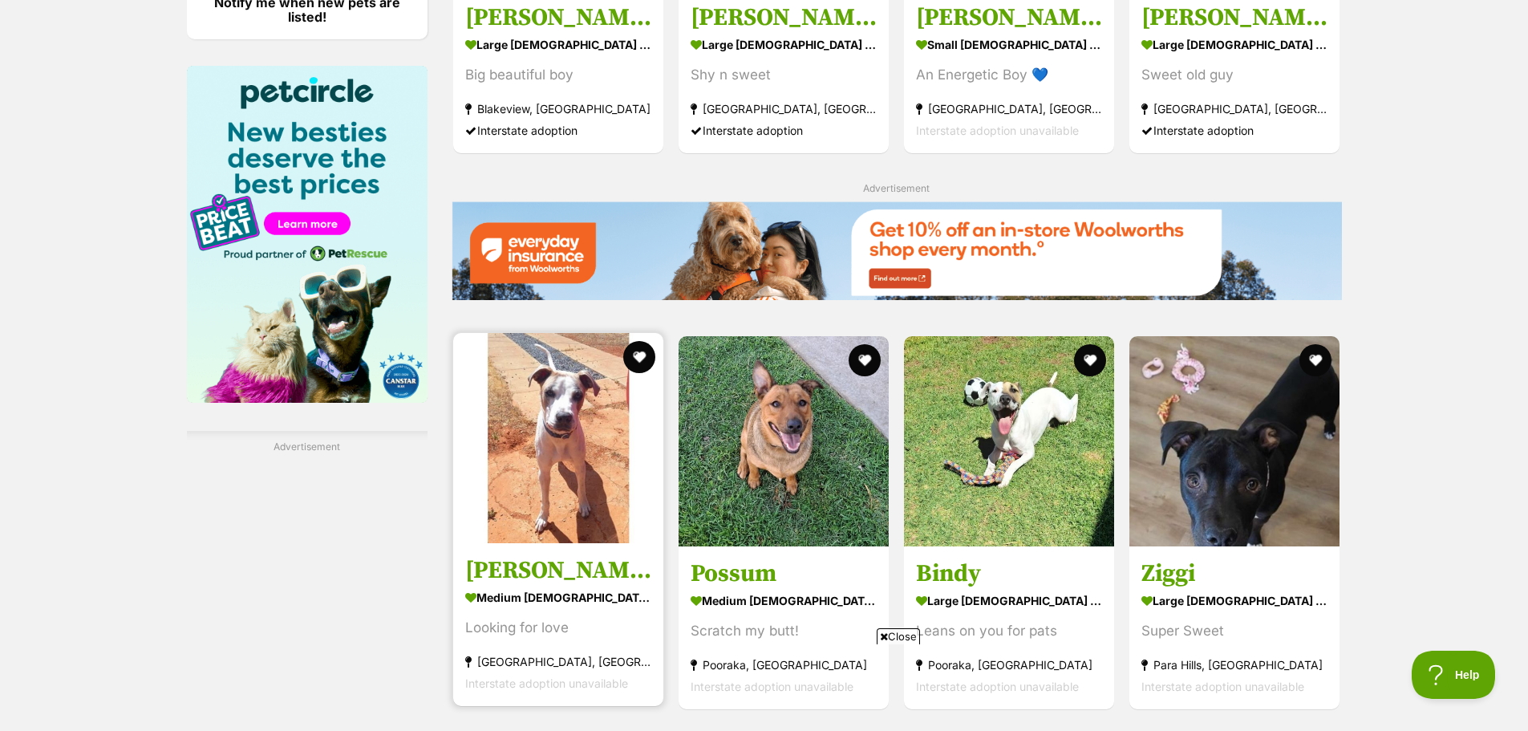  Describe the element at coordinates (558, 626) in the screenshot. I see `div: Looking for love` at that location.